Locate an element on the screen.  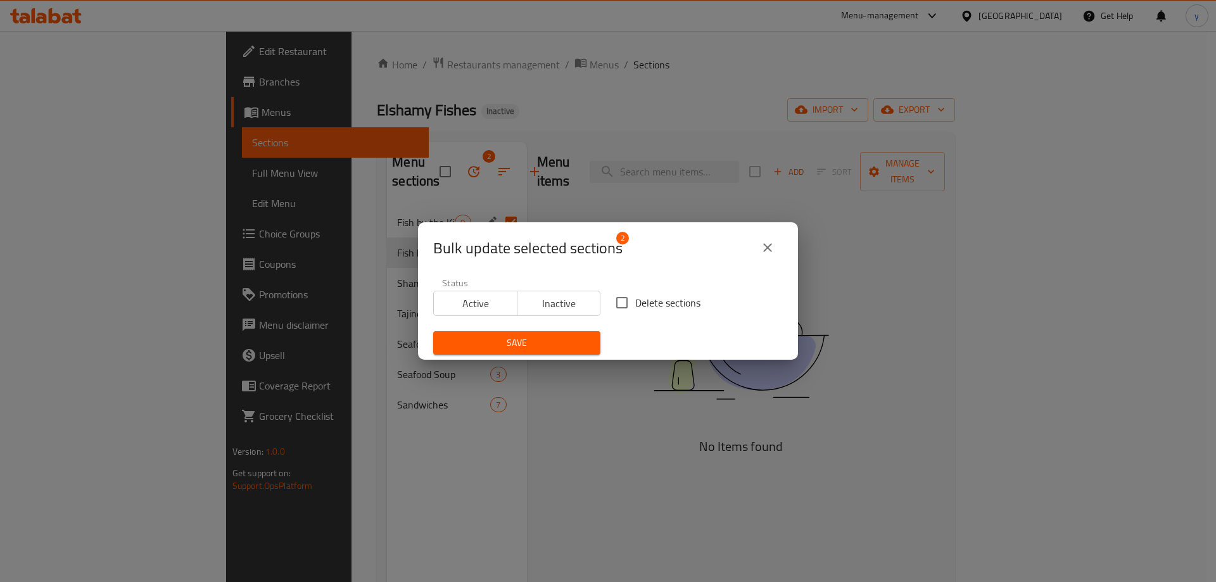
button: Save is located at coordinates (517, 343).